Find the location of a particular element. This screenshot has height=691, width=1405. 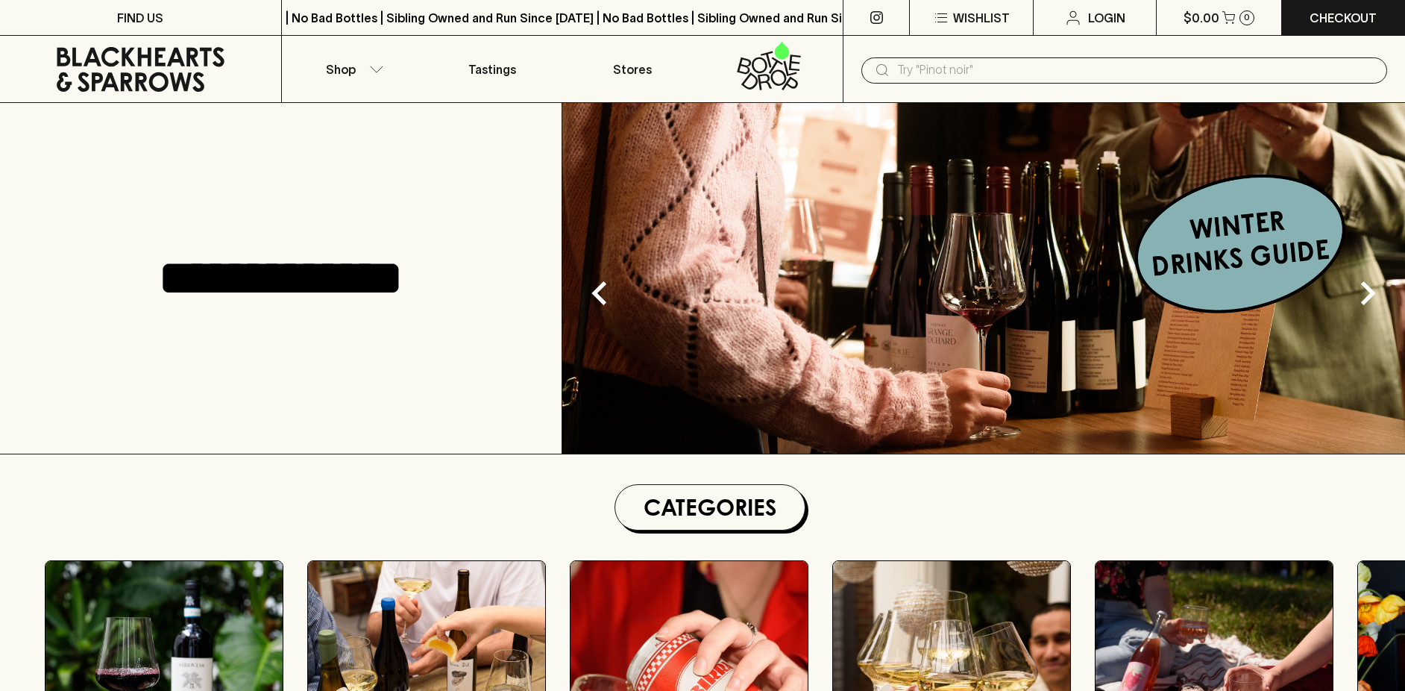

p: Login is located at coordinates (1107, 18).